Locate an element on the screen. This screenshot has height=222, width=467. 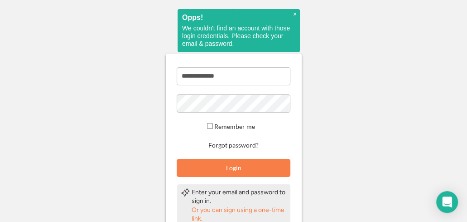
label: Remember me is located at coordinates (235, 126).